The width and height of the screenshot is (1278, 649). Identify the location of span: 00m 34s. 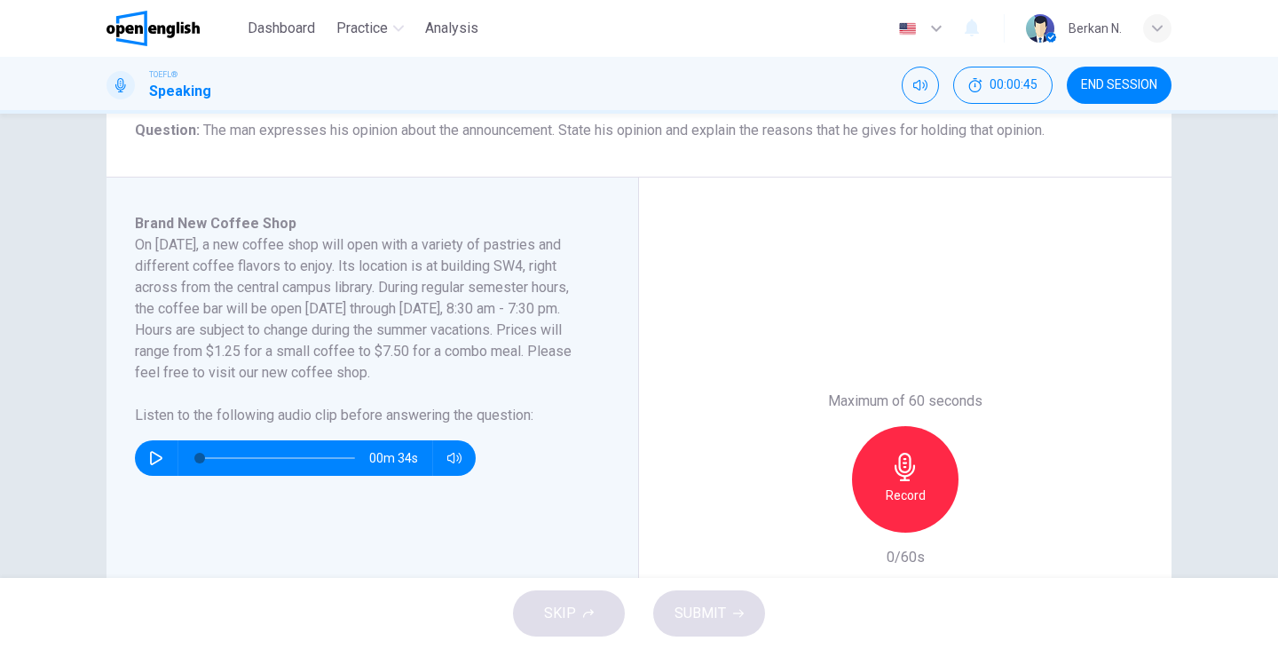
(400, 458).